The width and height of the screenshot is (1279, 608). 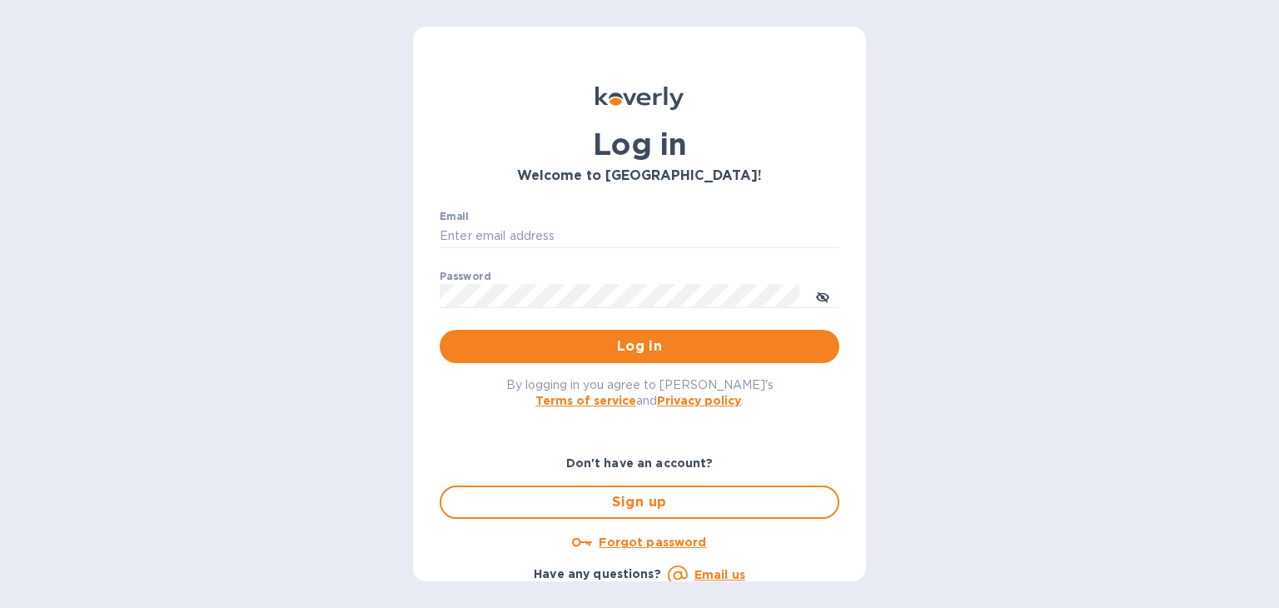 I want to click on a: Terms of service, so click(x=585, y=401).